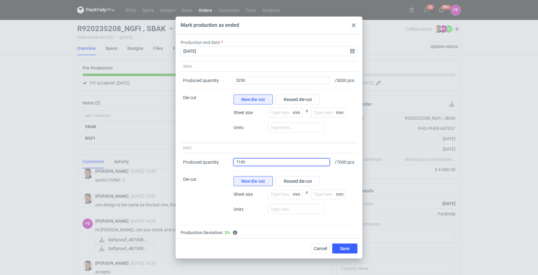 The width and height of the screenshot is (538, 275). Describe the element at coordinates (200, 42) in the screenshot. I see `label: Production end date` at that location.